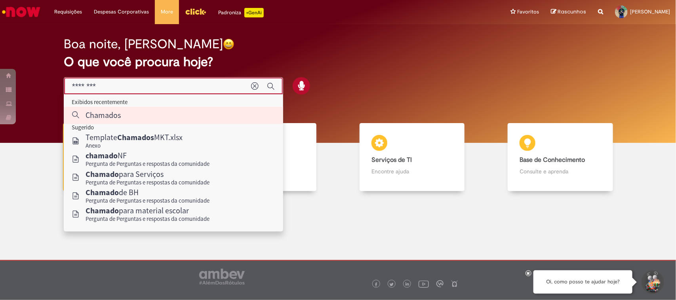 The height and width of the screenshot is (300, 676). I want to click on div: Padroniza, so click(241, 13).